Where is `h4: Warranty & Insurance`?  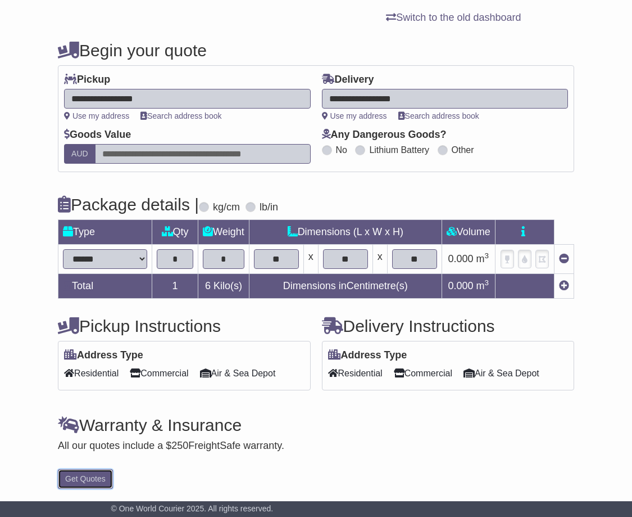 h4: Warranty & Insurance is located at coordinates (316, 424).